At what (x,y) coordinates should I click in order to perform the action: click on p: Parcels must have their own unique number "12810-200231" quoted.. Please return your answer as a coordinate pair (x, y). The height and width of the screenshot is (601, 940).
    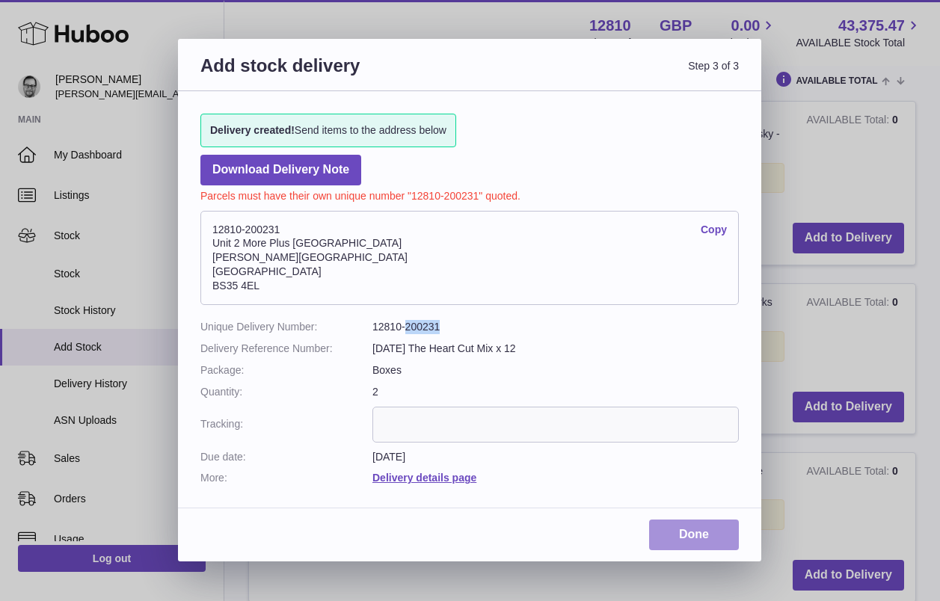
    Looking at the image, I should click on (470, 194).